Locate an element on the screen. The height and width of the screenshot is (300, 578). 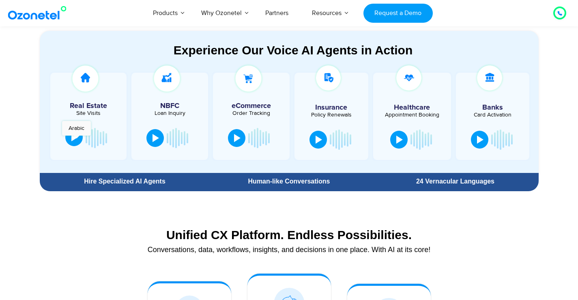
div: Order Tracking is located at coordinates (251, 113).